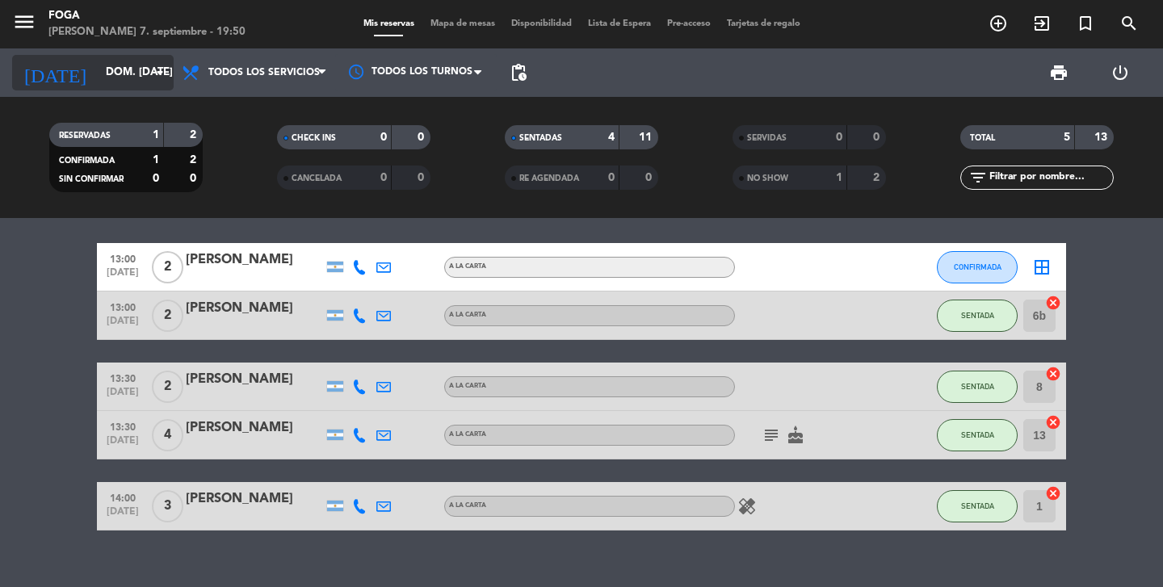 The width and height of the screenshot is (1163, 587). I want to click on i: border_all, so click(1042, 267).